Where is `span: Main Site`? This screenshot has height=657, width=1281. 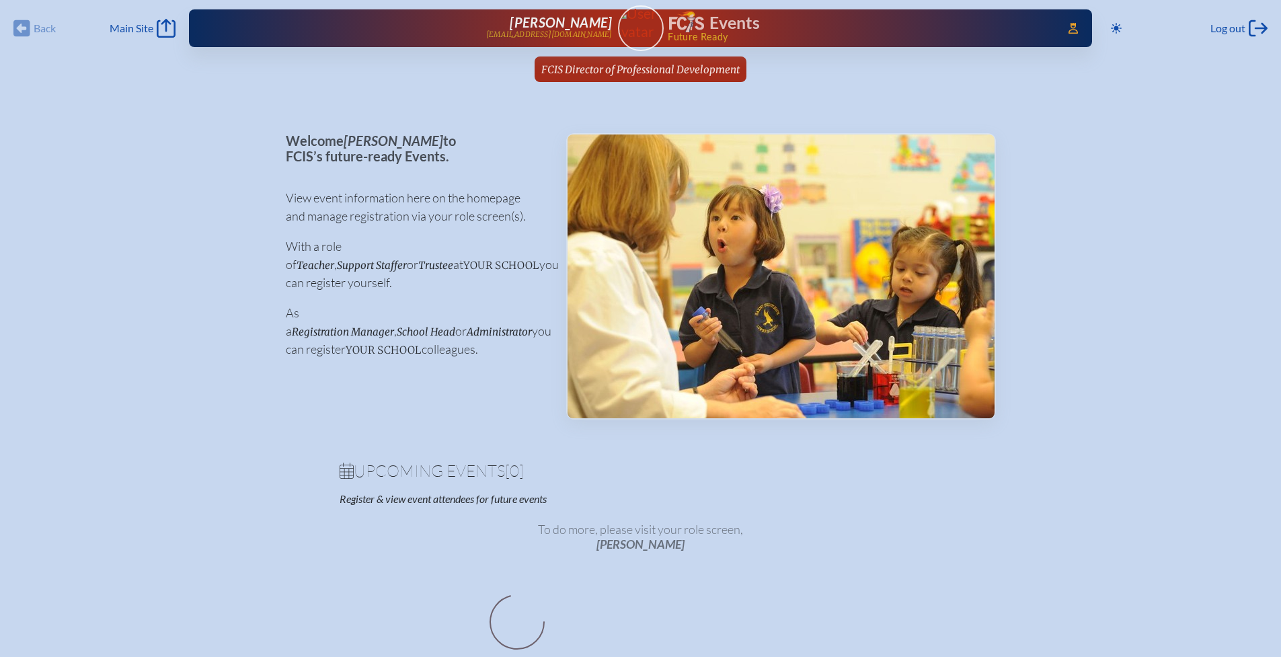 span: Main Site is located at coordinates (131, 28).